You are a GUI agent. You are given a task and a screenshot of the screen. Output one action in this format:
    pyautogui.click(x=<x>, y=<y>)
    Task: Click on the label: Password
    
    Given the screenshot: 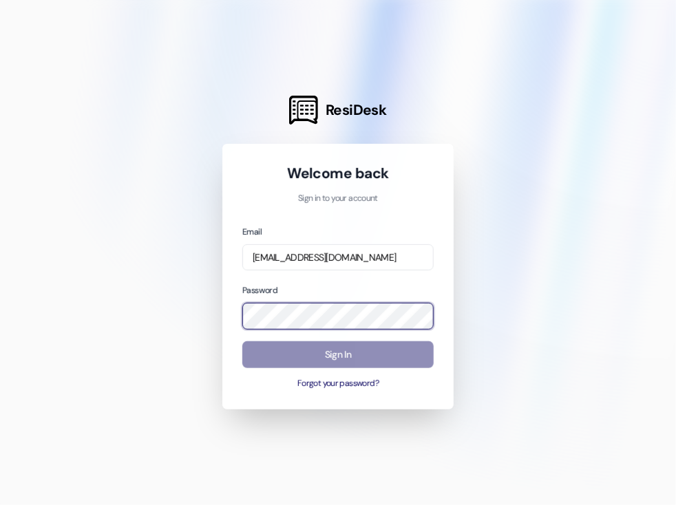 What is the action you would take?
    pyautogui.click(x=260, y=291)
    